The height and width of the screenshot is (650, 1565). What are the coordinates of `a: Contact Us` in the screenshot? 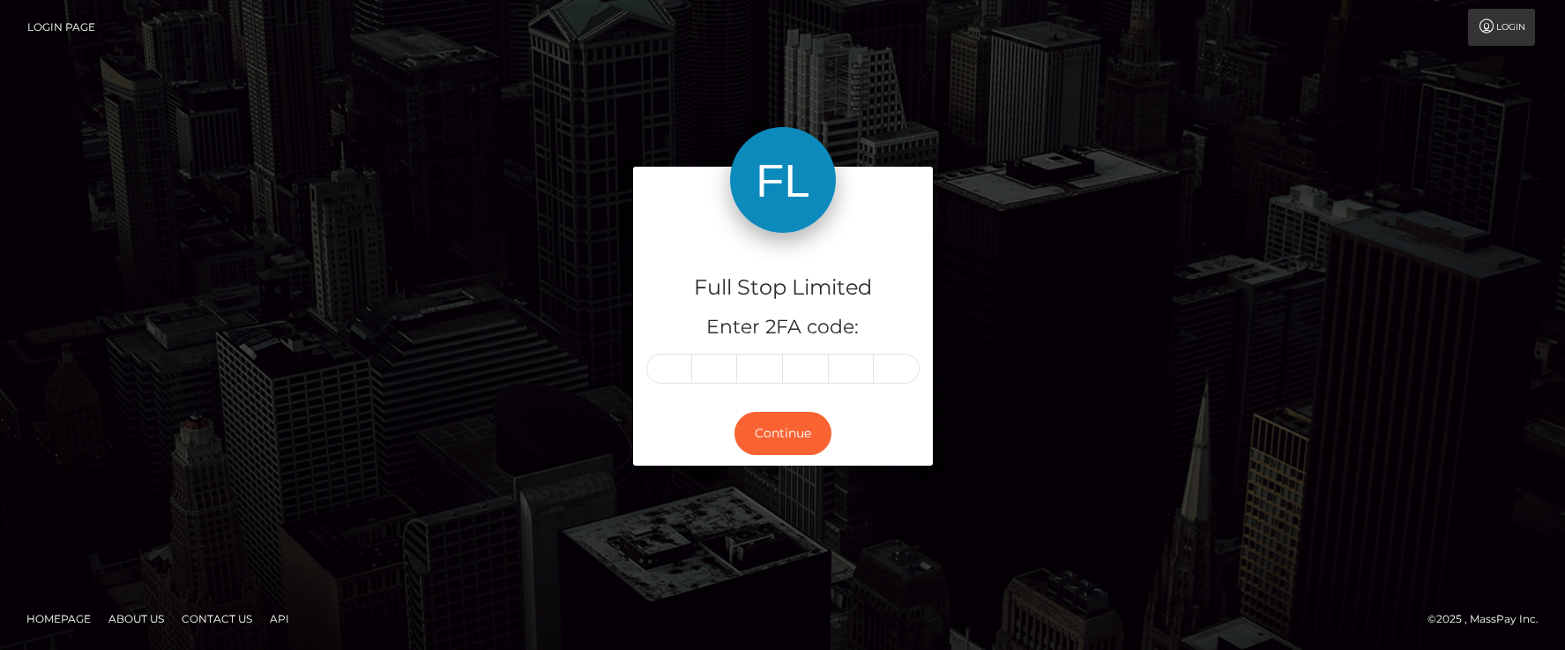 It's located at (217, 618).